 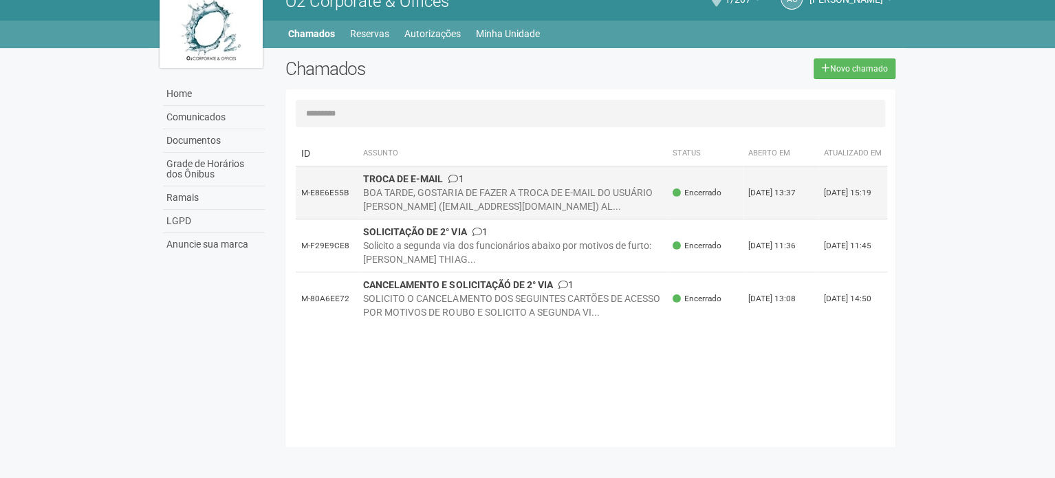 What do you see at coordinates (508, 34) in the screenshot?
I see `a: Minha Unidade` at bounding box center [508, 34].